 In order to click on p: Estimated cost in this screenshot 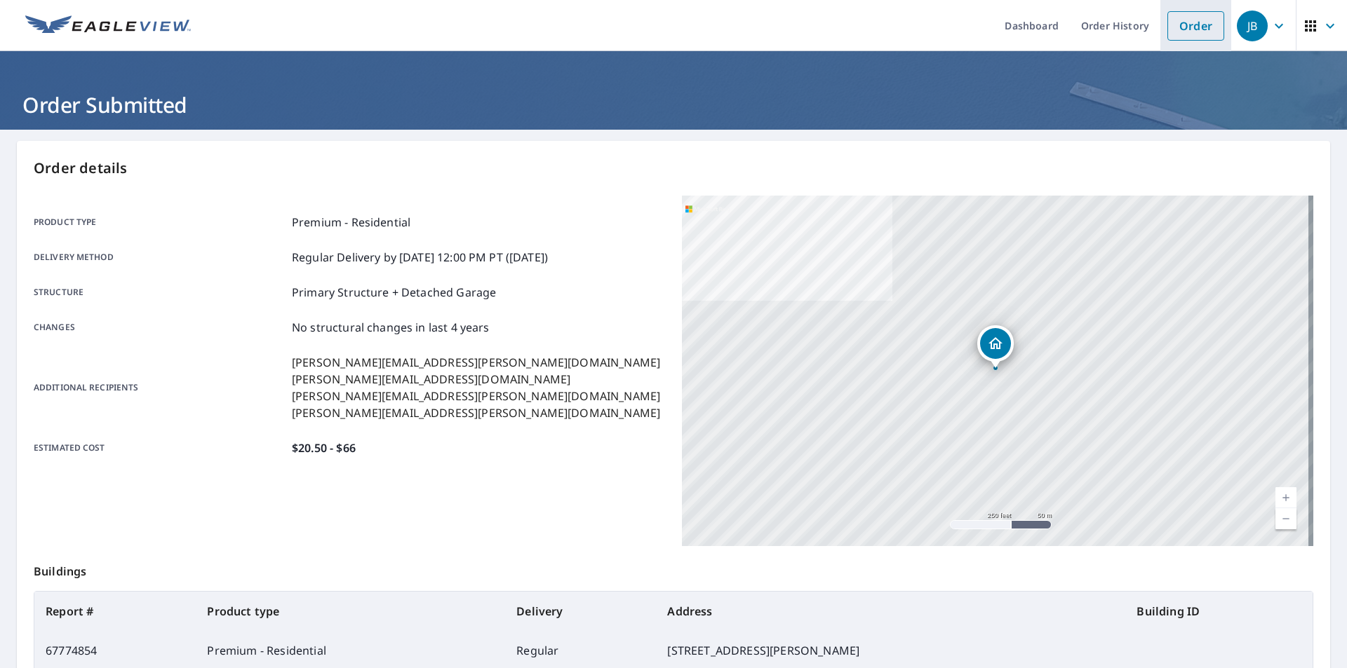, I will do `click(160, 448)`.